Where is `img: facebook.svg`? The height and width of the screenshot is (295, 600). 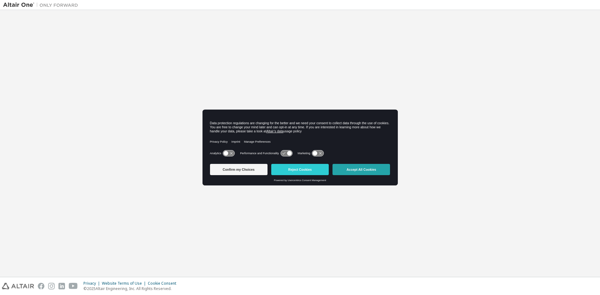
img: facebook.svg is located at coordinates (41, 286).